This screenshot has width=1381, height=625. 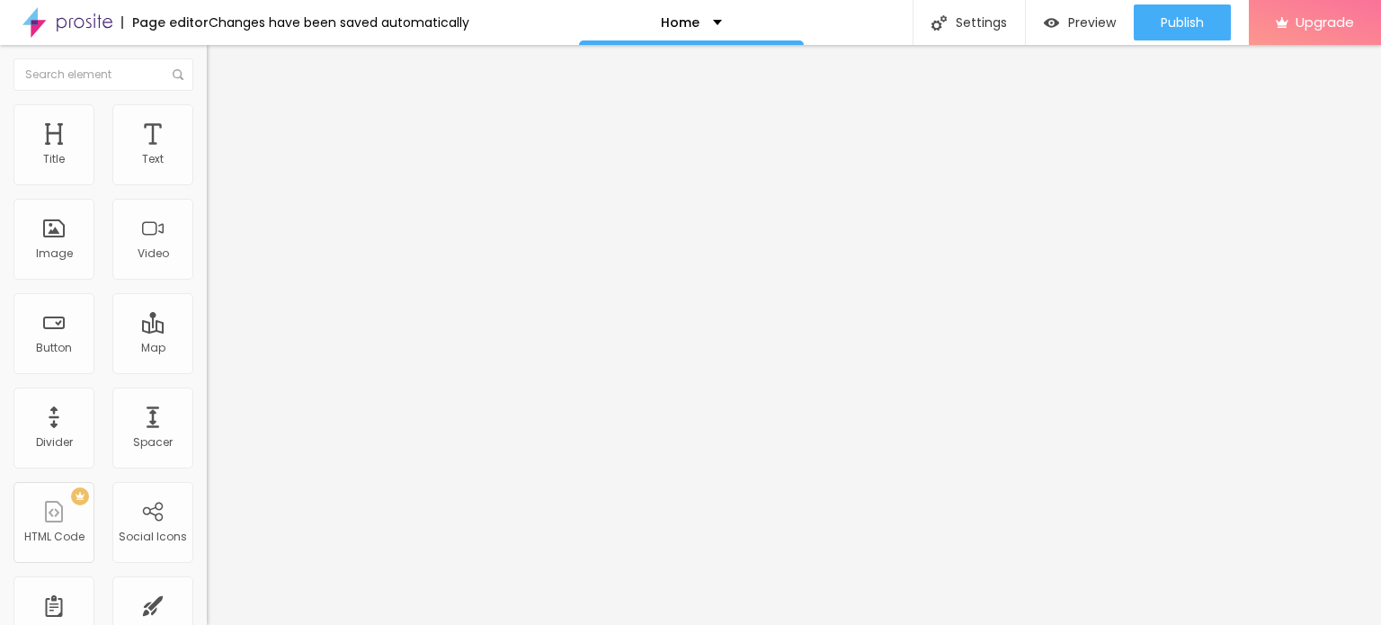 I want to click on input: Search element, so click(x=103, y=75).